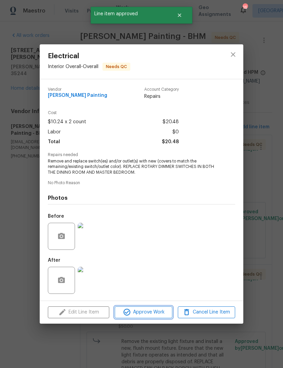 This screenshot has height=368, width=283. I want to click on span: Line item approved, so click(129, 14).